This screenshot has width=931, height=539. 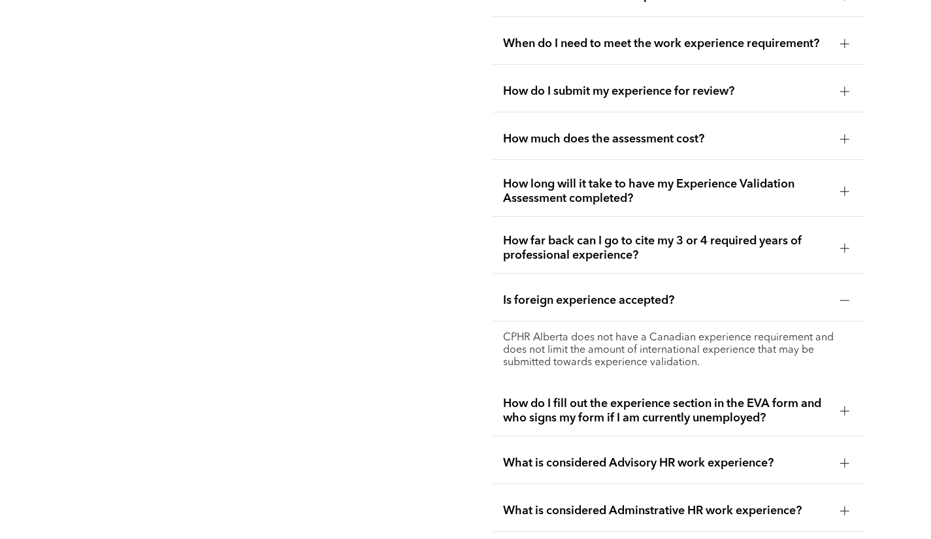 What do you see at coordinates (679, 350) in the screenshot?
I see `p: CPHR Alberta does not have a Canadian experience requirement and does not limit the amount of int...` at bounding box center [679, 350].